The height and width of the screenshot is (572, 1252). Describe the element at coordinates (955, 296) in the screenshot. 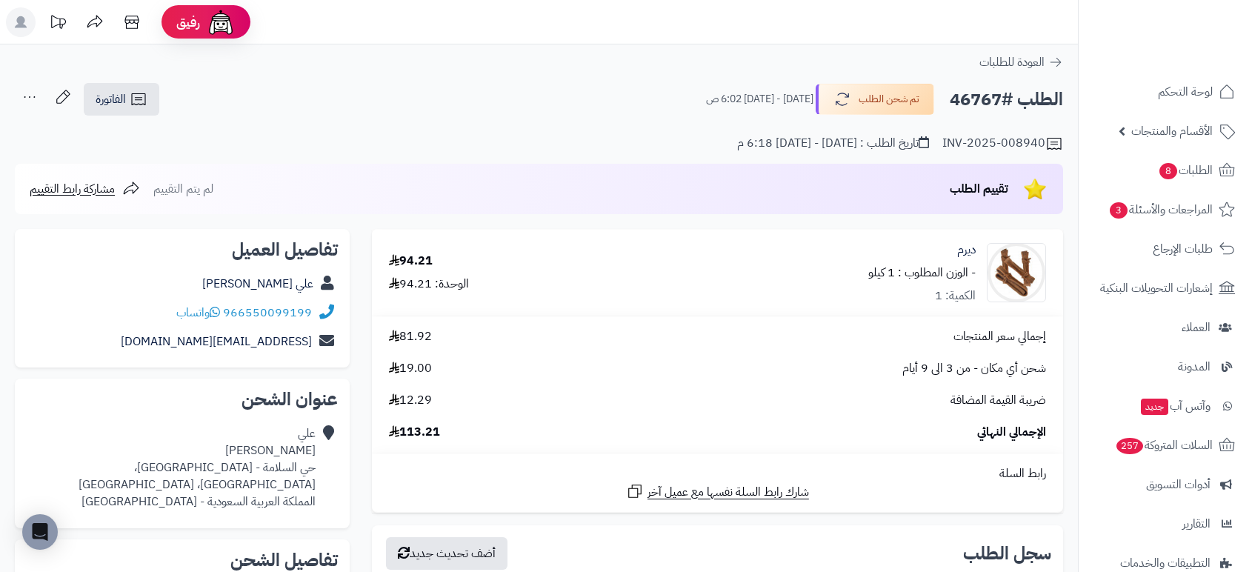

I see `div: الكمية: 1` at that location.